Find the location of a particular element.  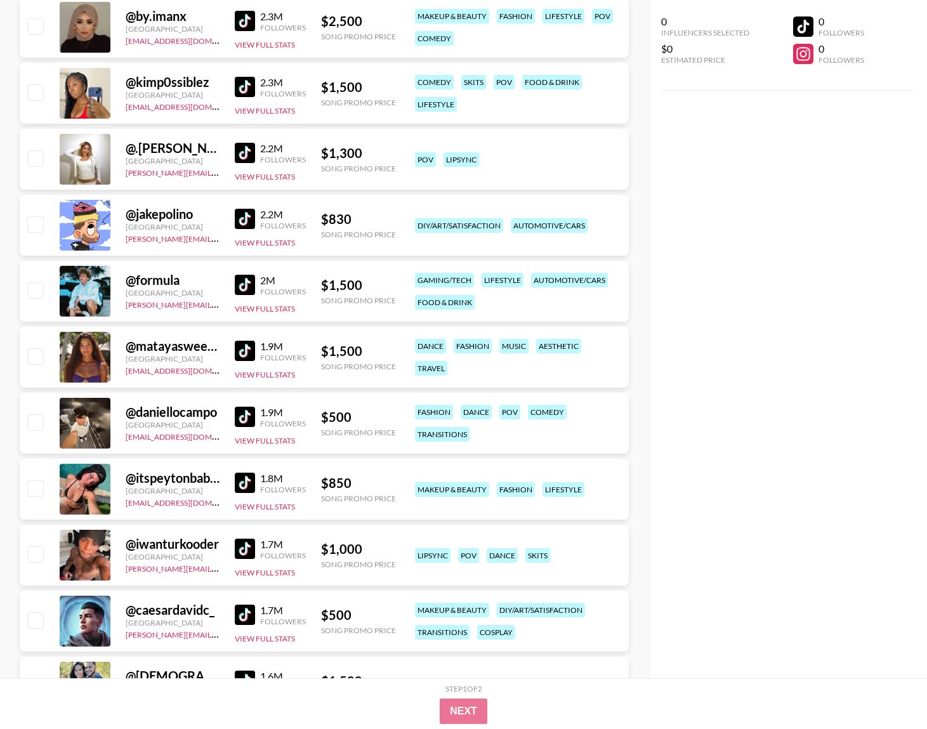

div: 1.9M is located at coordinates (283, 412).